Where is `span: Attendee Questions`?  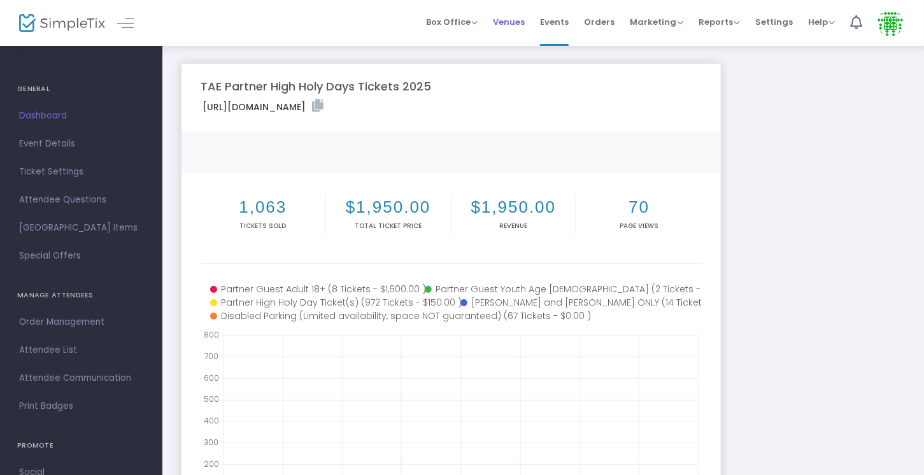
span: Attendee Questions is located at coordinates (81, 200).